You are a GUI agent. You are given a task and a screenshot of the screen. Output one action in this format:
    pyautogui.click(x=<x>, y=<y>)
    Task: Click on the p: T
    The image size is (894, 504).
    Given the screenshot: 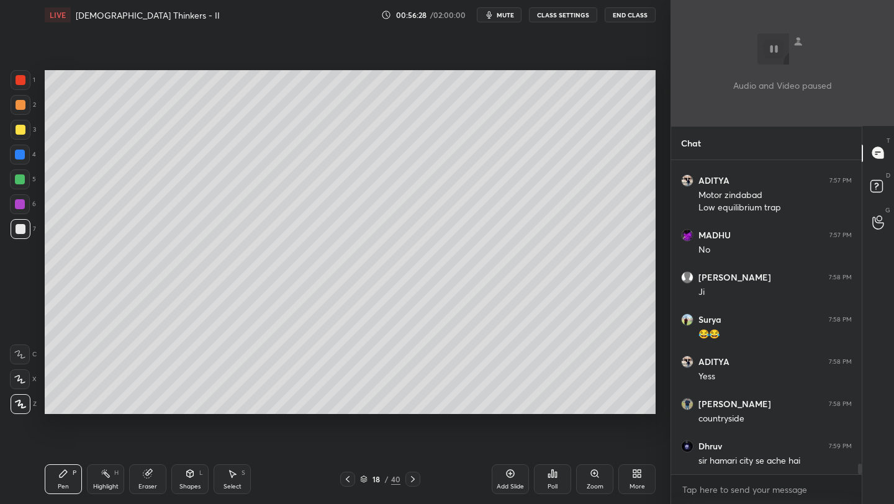 What is the action you would take?
    pyautogui.click(x=888, y=140)
    